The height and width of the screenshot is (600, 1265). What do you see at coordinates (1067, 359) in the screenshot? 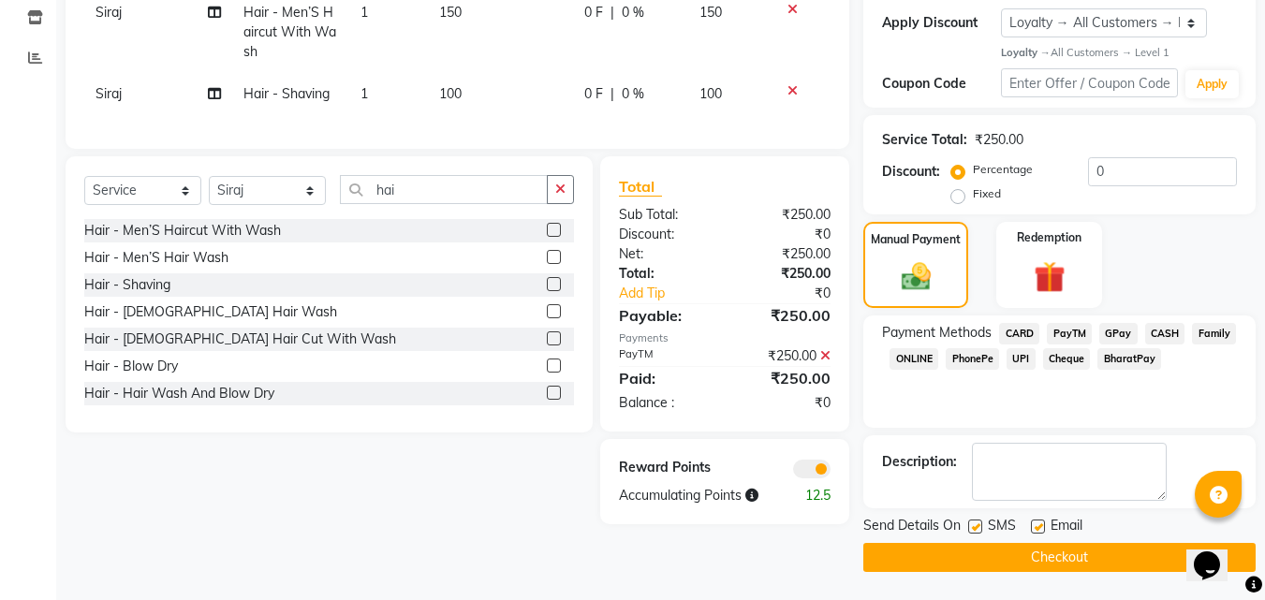
I see `span: Cheque` at bounding box center [1067, 359].